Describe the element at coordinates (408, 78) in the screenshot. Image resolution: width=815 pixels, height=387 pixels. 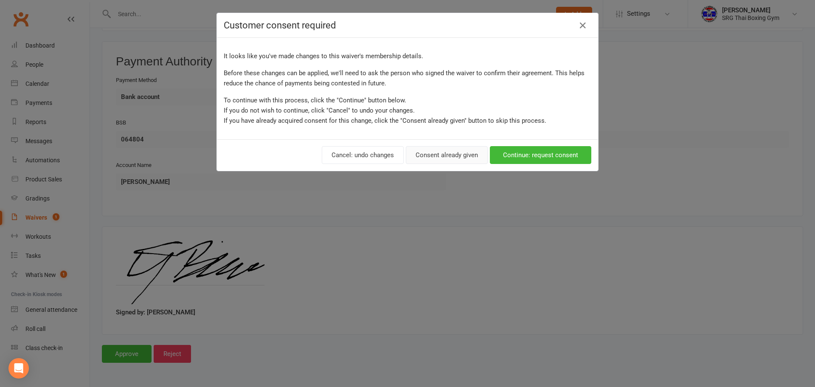
I see `p: Before these changes can be applied, we'll need to ask the person who signed the waiver to confir...` at that location.